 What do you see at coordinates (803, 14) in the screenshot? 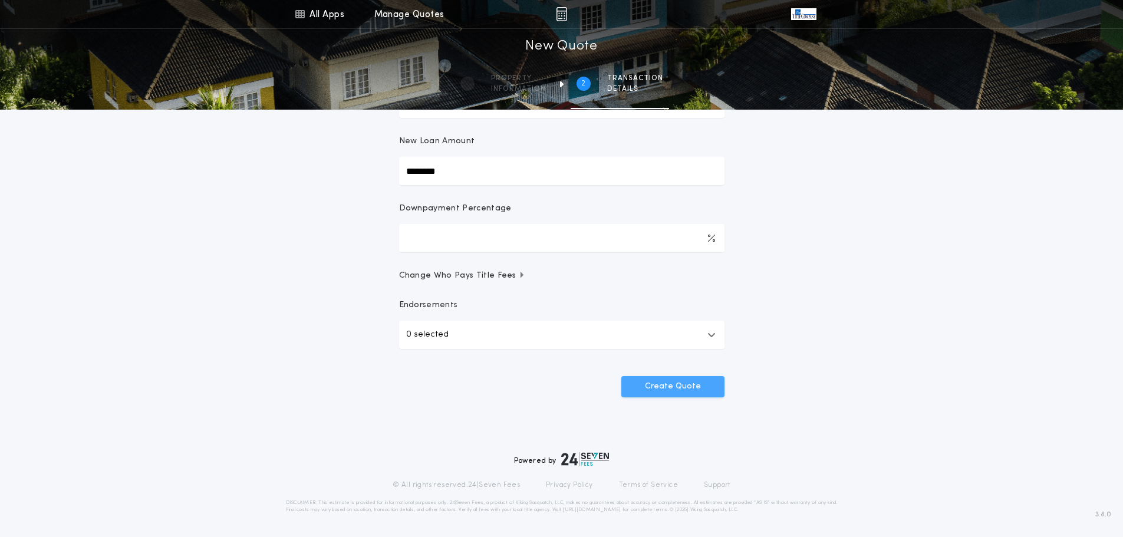
I see `img: vs-icon` at bounding box center [803, 14].